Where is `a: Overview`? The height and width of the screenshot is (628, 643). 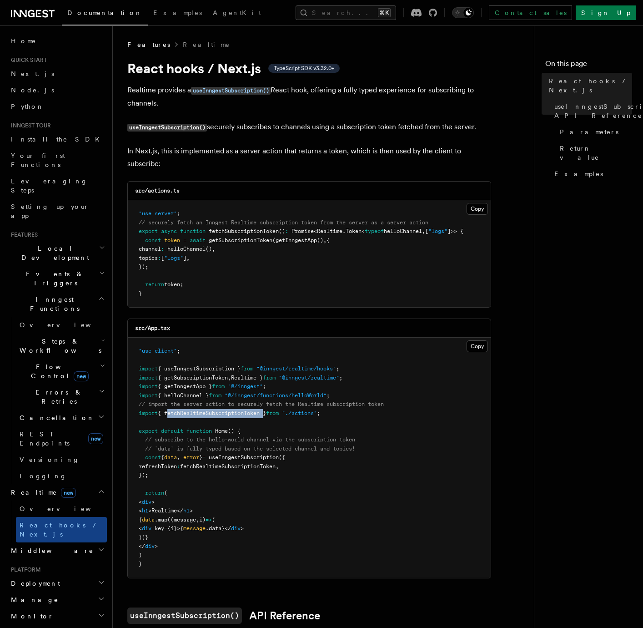 a: Overview is located at coordinates (61, 325).